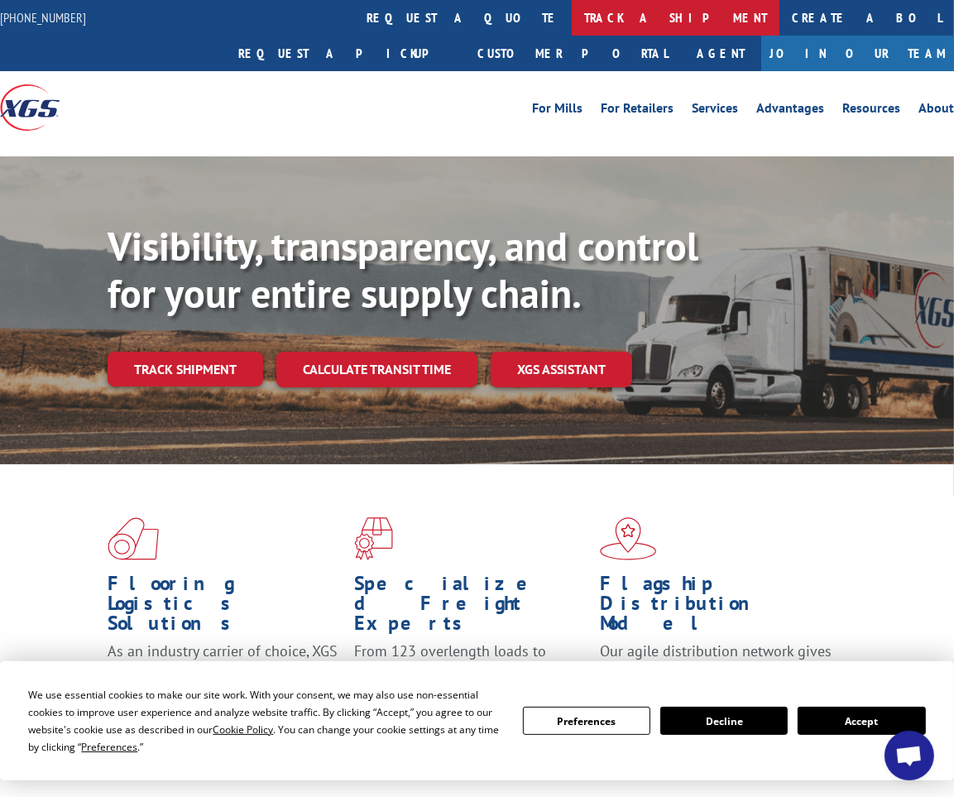 This screenshot has height=797, width=954. I want to click on span: Cookie Policy, so click(242, 729).